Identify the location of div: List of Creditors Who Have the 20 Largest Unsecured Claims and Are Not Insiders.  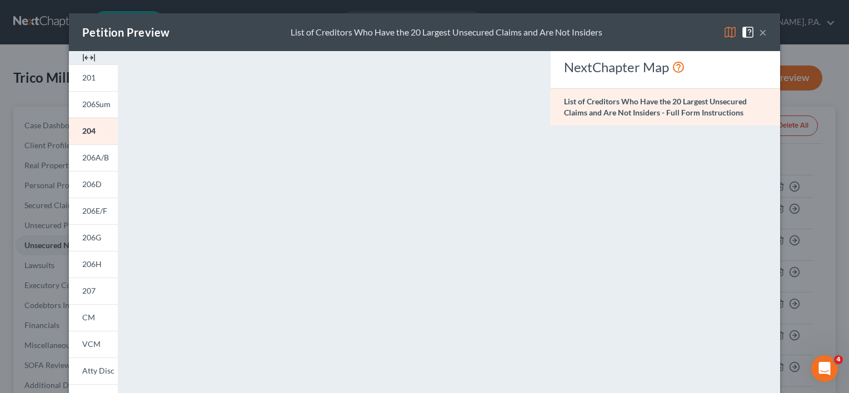
(446, 32).